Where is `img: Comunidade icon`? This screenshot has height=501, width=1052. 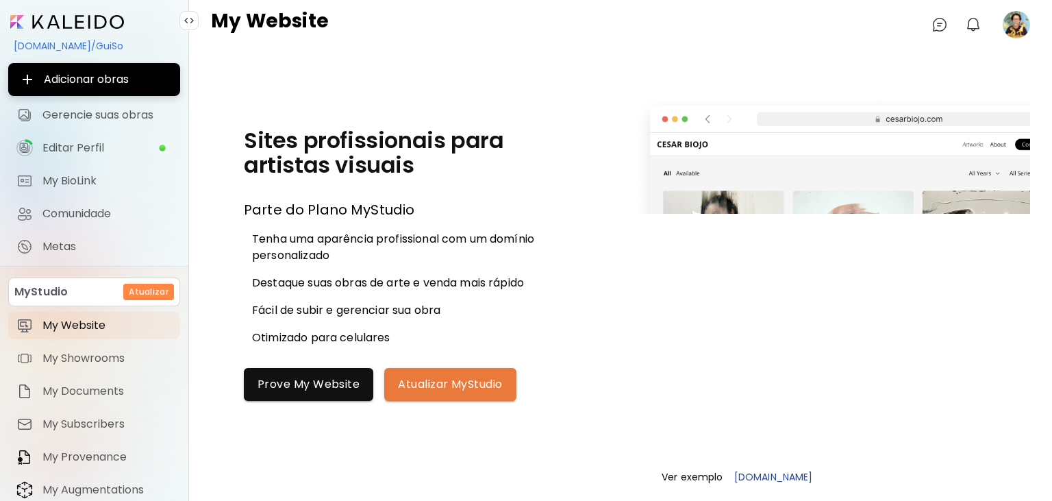 img: Comunidade icon is located at coordinates (25, 214).